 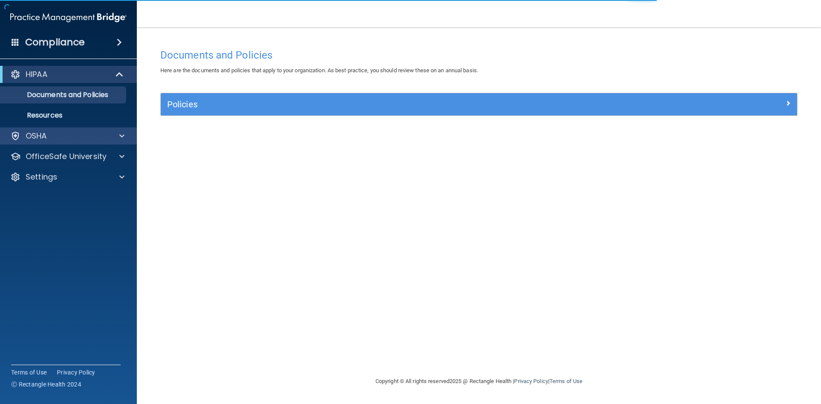 I want to click on h4: Documents and Policies, so click(x=479, y=55).